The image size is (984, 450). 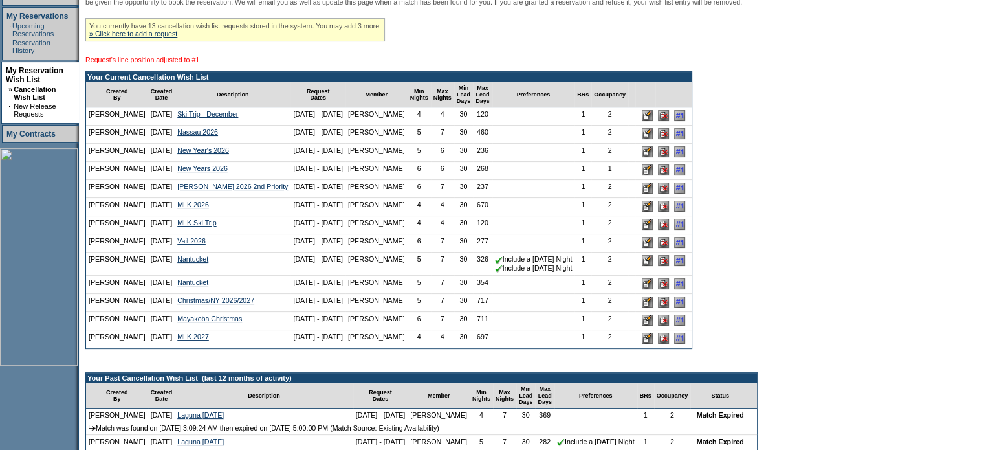 I want to click on td: Occupancy, so click(x=672, y=395).